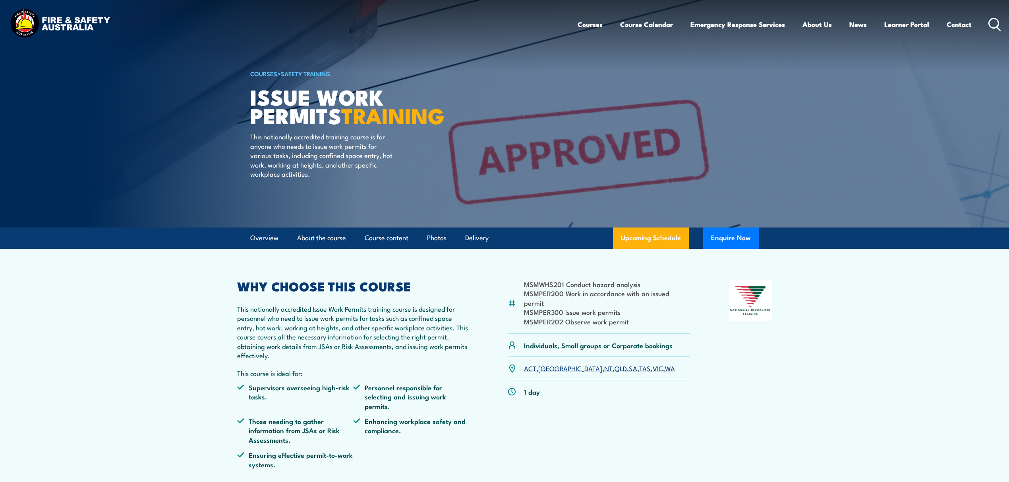 This screenshot has height=482, width=1009. Describe the element at coordinates (306, 74) in the screenshot. I see `a: Safety Training` at that location.